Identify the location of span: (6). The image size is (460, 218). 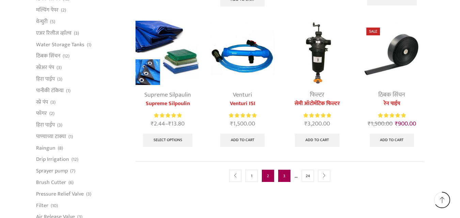
(71, 183).